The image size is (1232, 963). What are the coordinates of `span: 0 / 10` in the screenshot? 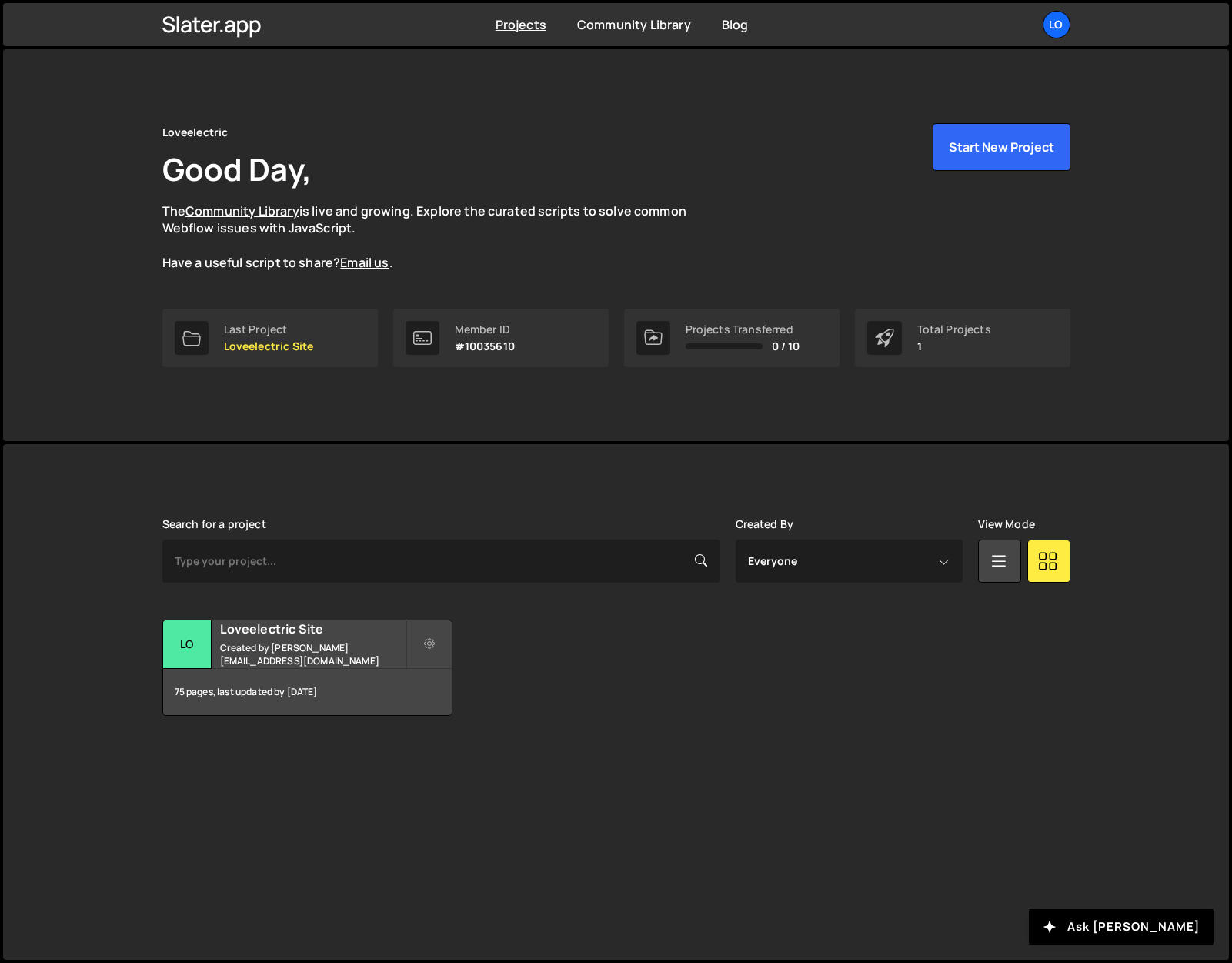 It's located at (786, 346).